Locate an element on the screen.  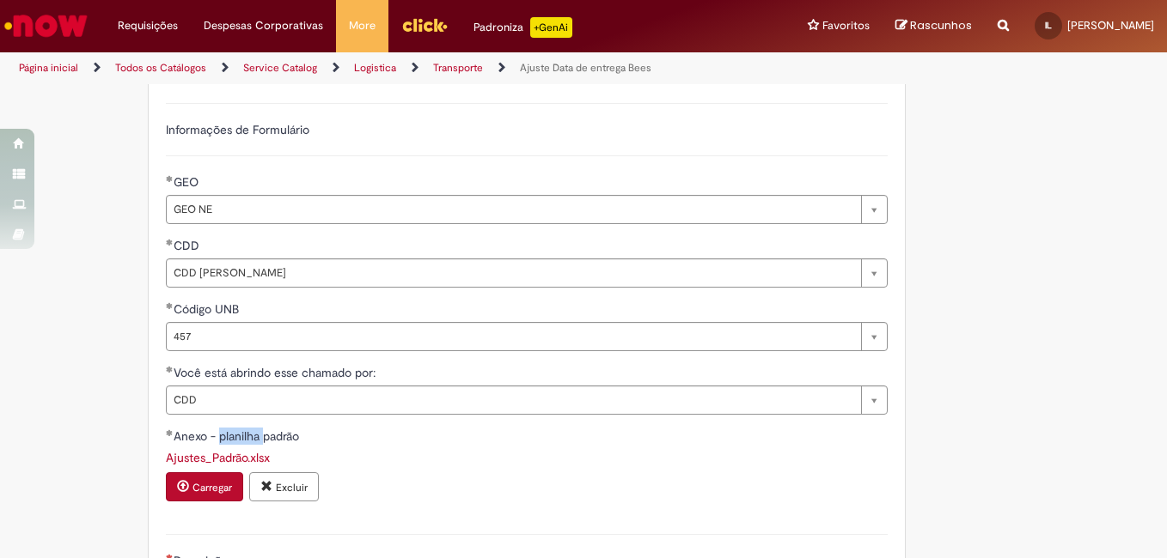
small: Excluir is located at coordinates (291, 488).